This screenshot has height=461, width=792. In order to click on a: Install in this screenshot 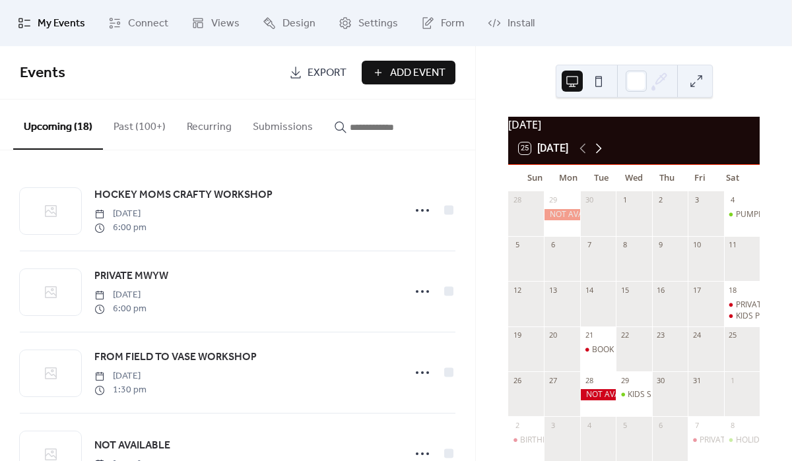, I will do `click(511, 23)`.